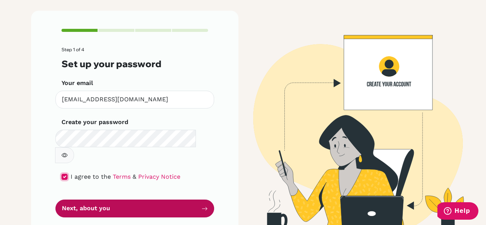 The height and width of the screenshot is (225, 486). I want to click on label: Create your password, so click(95, 122).